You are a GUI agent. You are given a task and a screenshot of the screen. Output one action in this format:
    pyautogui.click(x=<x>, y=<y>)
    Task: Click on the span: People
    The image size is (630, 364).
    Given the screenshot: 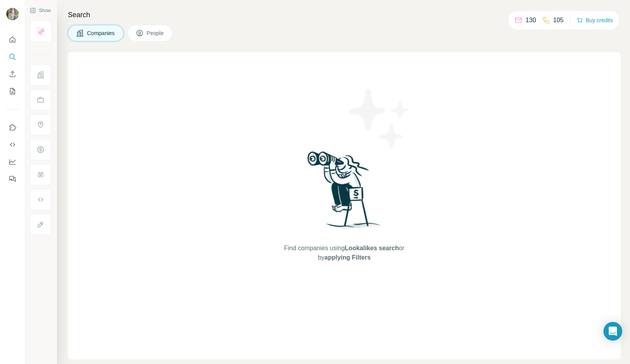 What is the action you would take?
    pyautogui.click(x=156, y=33)
    